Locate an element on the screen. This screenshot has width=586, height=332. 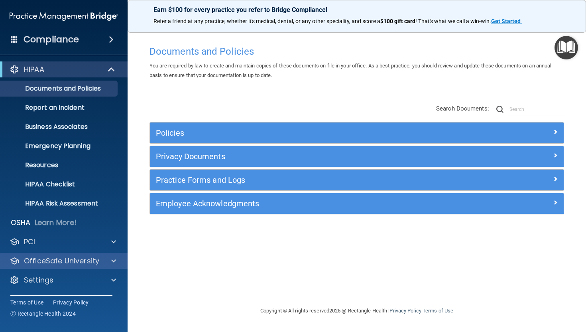
a: HIPAA is located at coordinates (63, 69).